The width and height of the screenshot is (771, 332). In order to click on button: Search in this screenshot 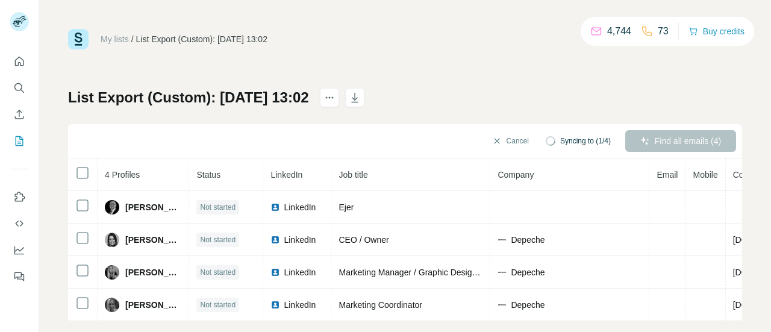, I will do `click(19, 88)`.